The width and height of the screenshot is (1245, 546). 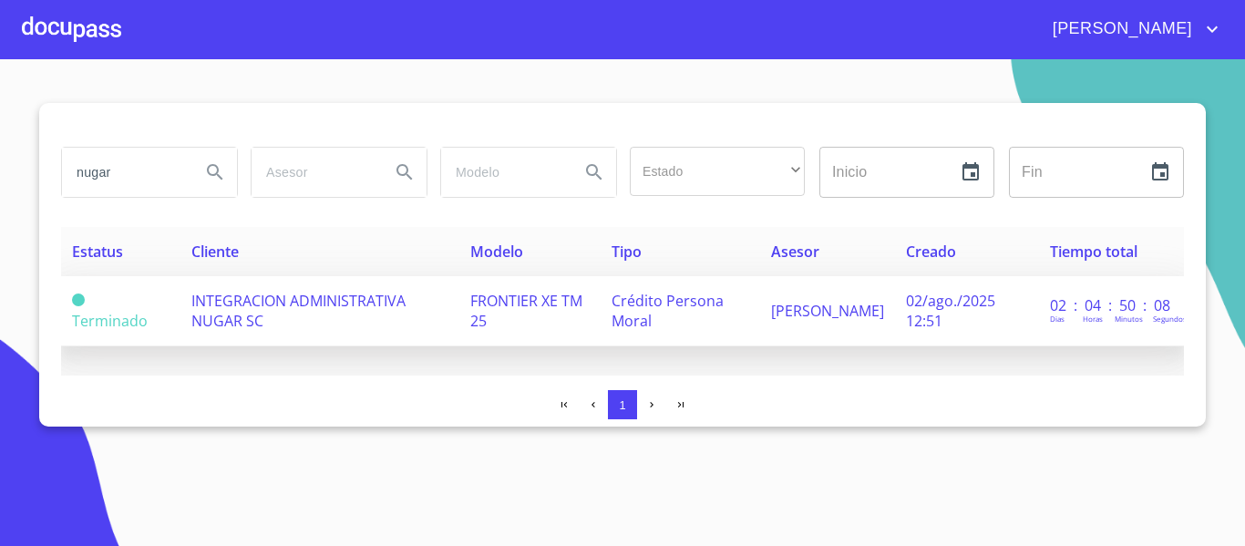 I want to click on span: Asesor, so click(x=795, y=252).